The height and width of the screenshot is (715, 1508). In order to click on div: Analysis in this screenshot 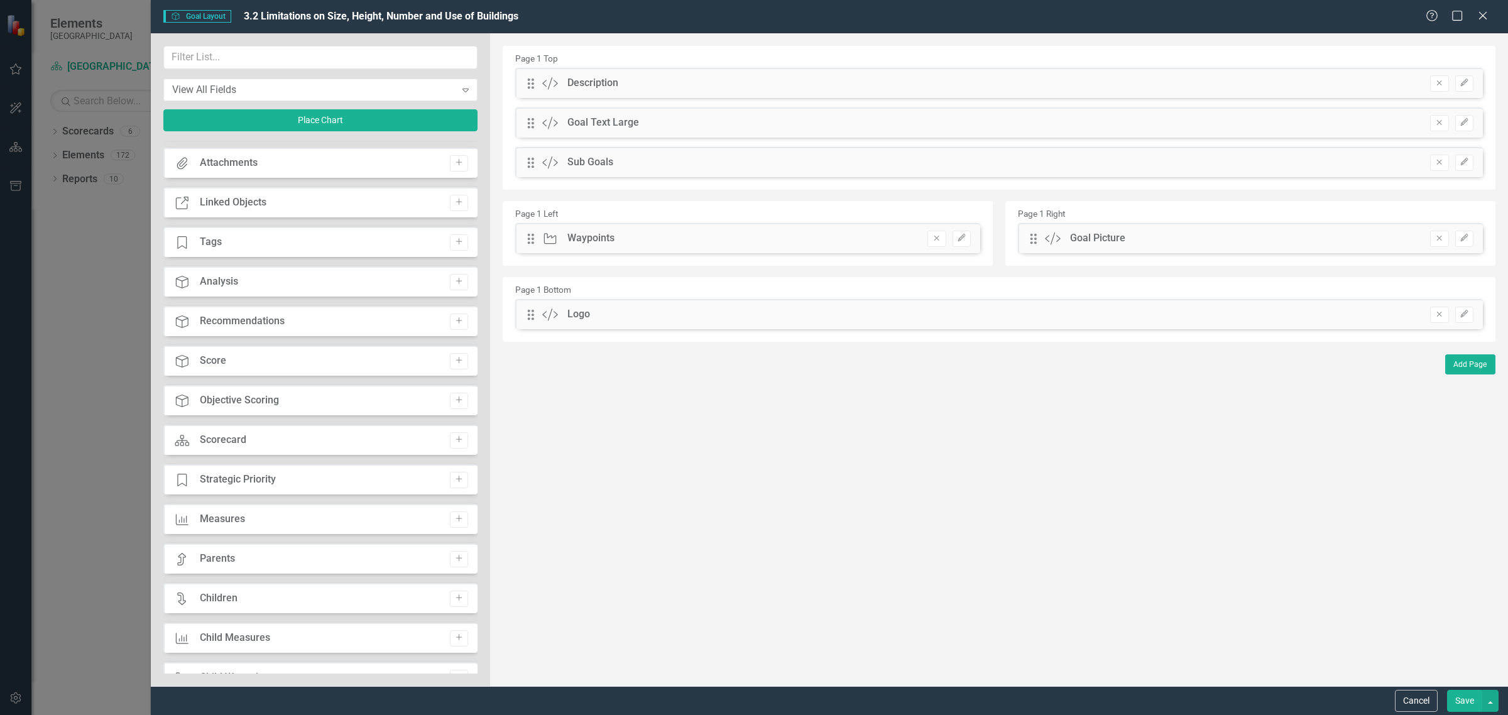, I will do `click(219, 281)`.